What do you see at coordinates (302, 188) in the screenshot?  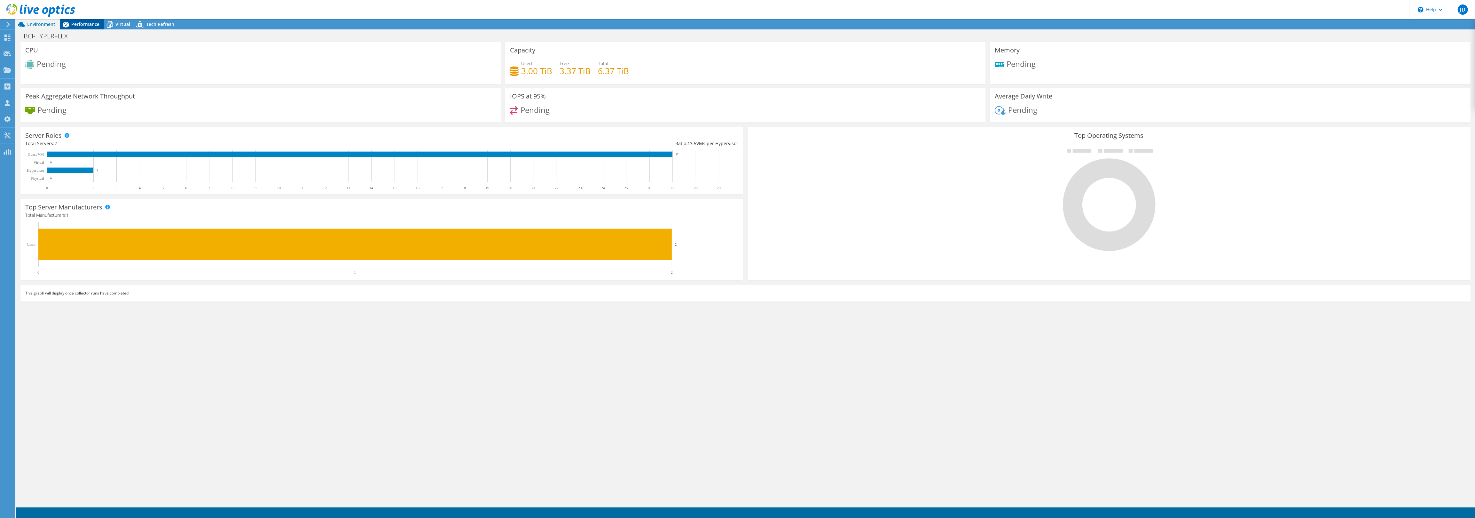 I see `text: 11` at bounding box center [302, 188].